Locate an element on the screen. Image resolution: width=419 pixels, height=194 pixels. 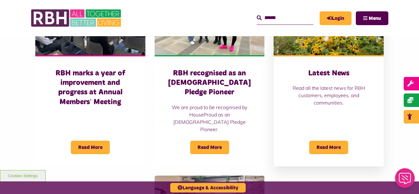
button: Navigation is located at coordinates (372, 18).